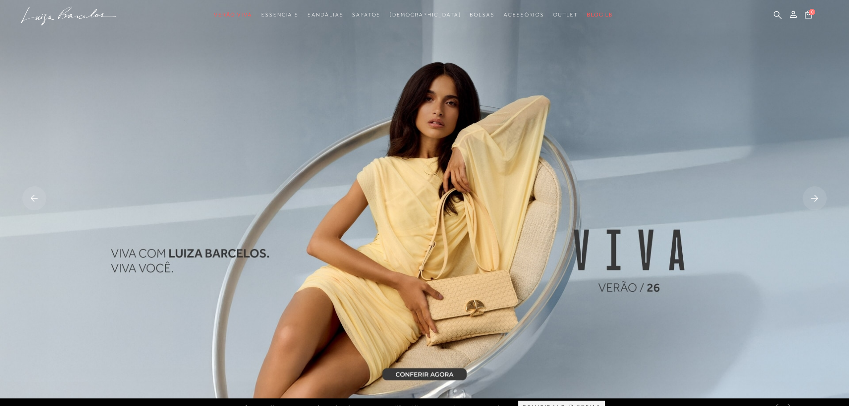  What do you see at coordinates (233, 15) in the screenshot?
I see `span: Verão Viva` at bounding box center [233, 15].